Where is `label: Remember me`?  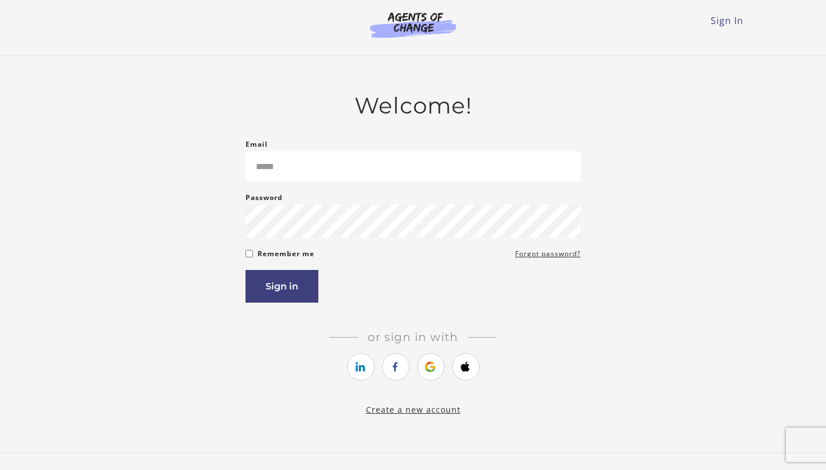 label: Remember me is located at coordinates (285, 254).